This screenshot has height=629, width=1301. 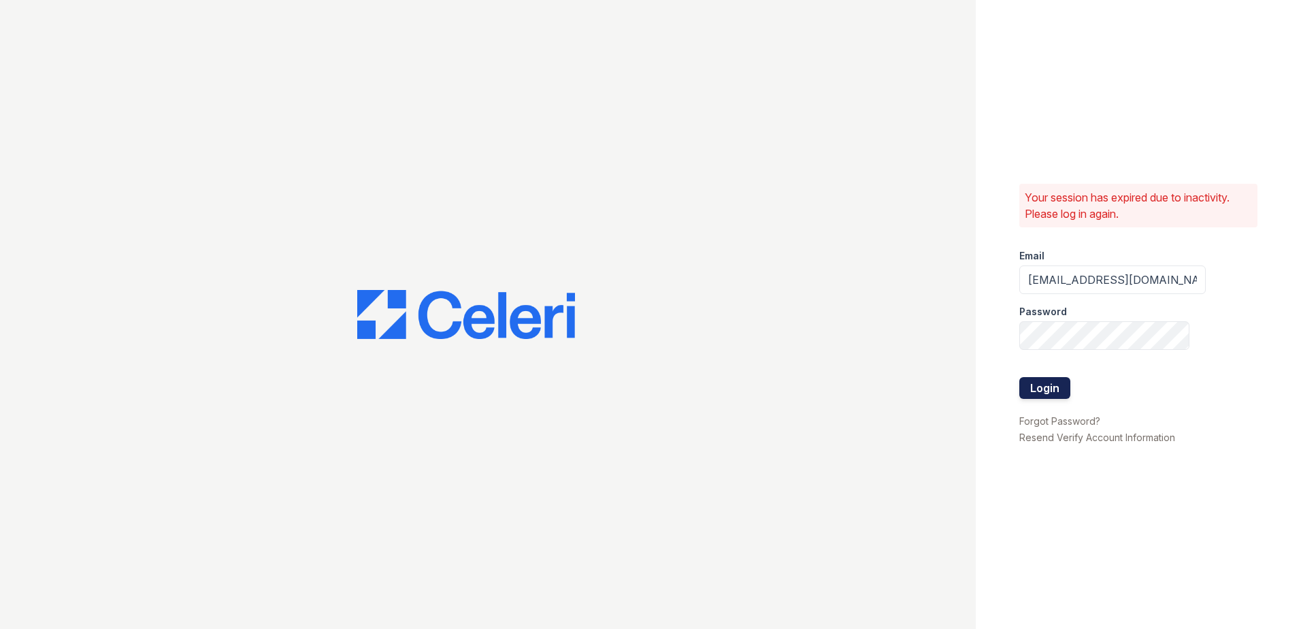 I want to click on a: Resend Verify Account Information, so click(x=1097, y=437).